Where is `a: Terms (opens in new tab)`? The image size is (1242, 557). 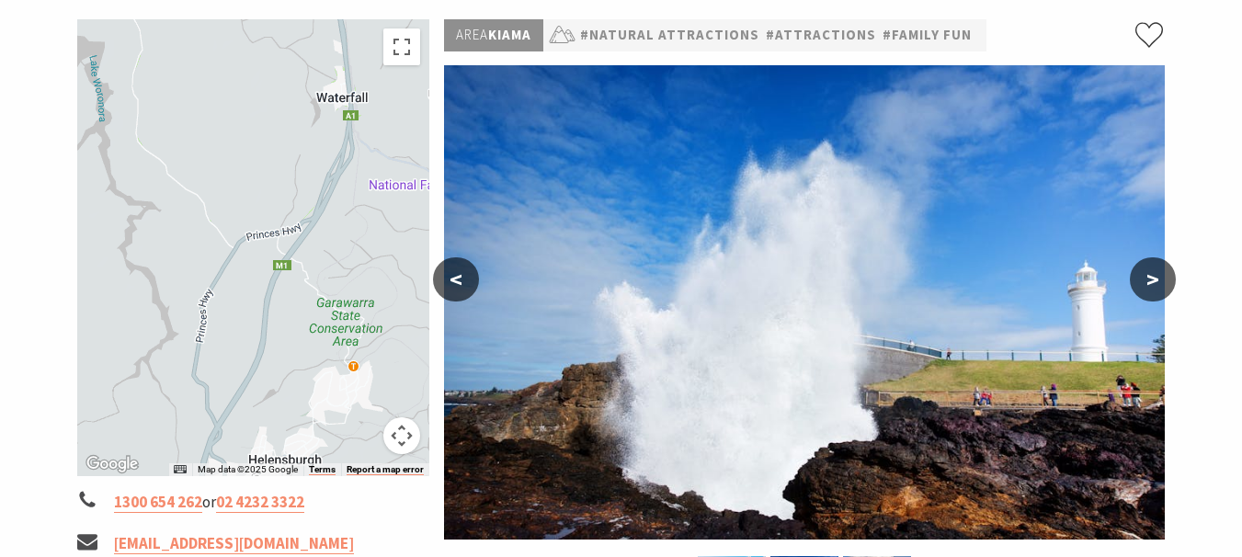
a: Terms (opens in new tab) is located at coordinates (322, 470).